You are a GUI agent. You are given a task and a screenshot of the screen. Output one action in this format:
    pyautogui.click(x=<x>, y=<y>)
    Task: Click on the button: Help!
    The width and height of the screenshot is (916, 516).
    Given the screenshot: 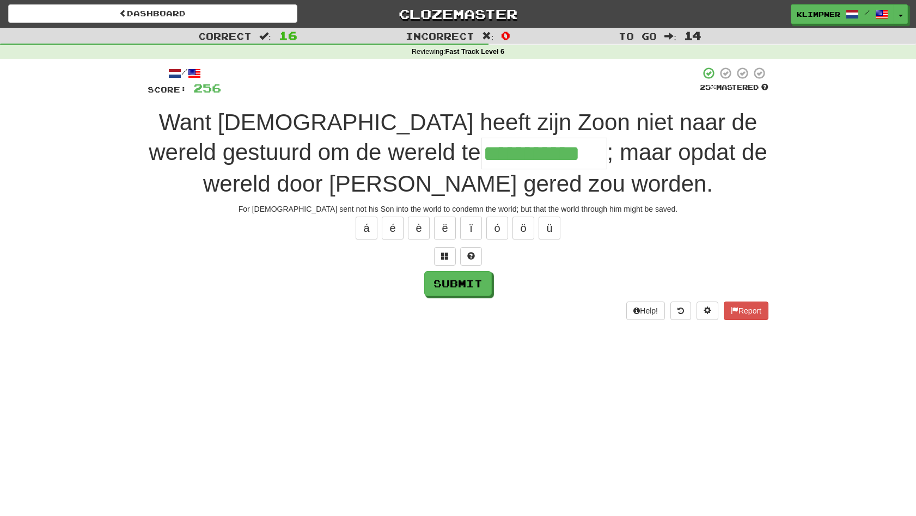 What is the action you would take?
    pyautogui.click(x=646, y=311)
    